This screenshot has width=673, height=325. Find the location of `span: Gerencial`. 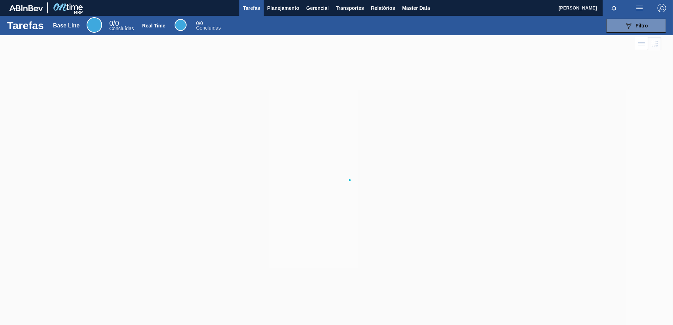

span: Gerencial is located at coordinates (317, 8).